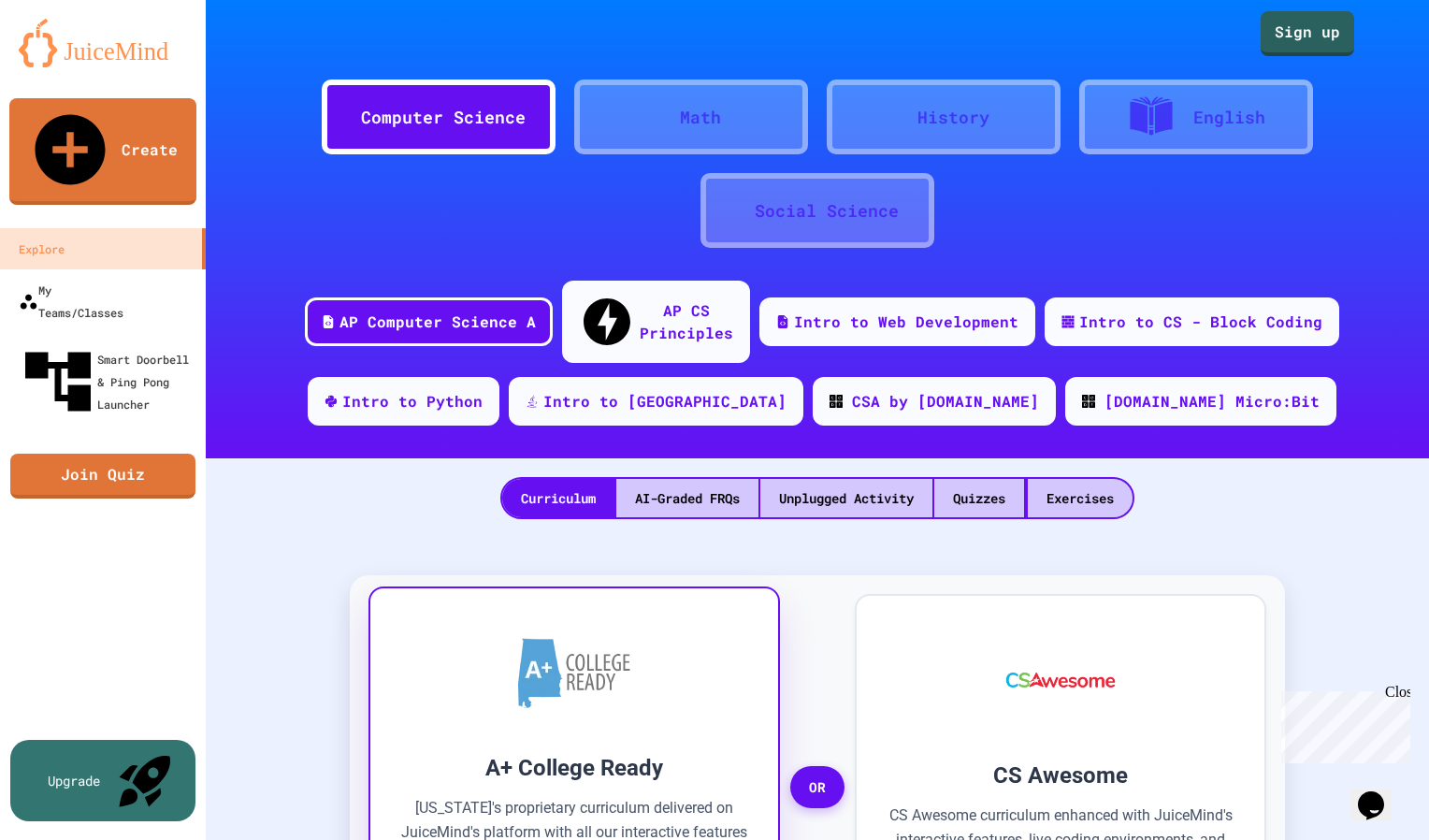  Describe the element at coordinates (71, 301) in the screenshot. I see `div: My Teams/Classes` at that location.